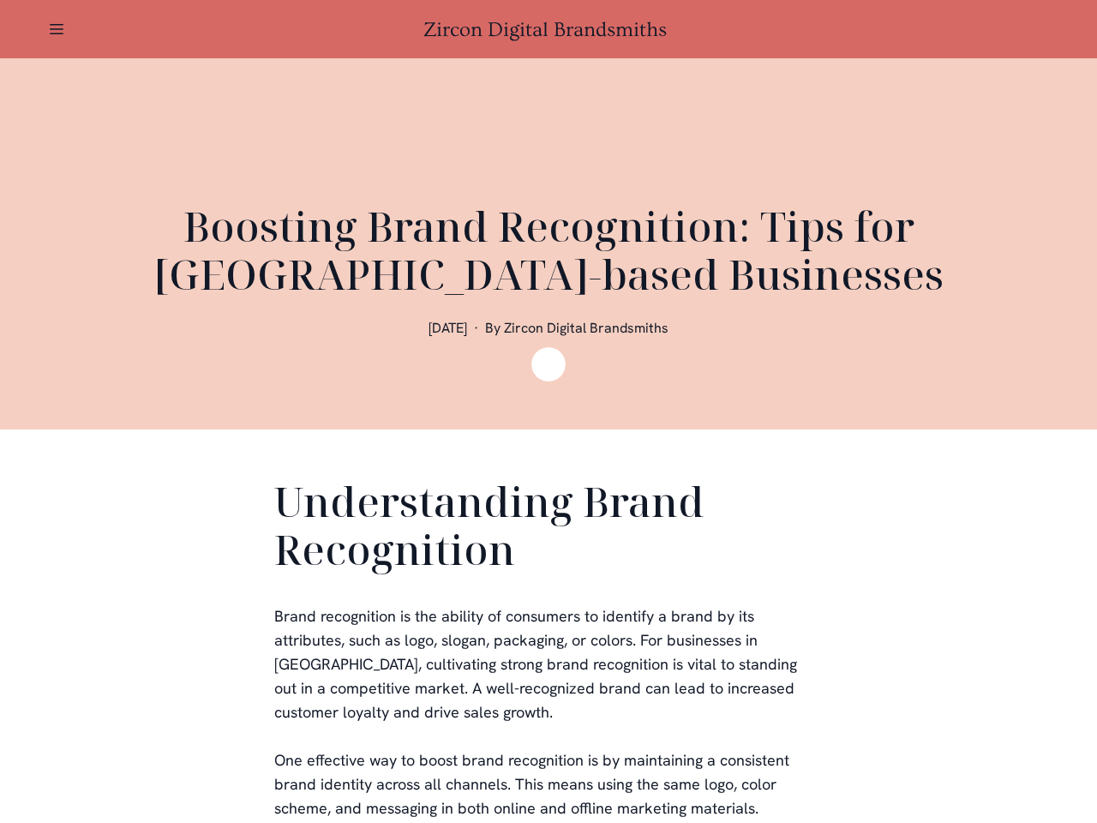 The image size is (1097, 823). Describe the element at coordinates (549, 29) in the screenshot. I see `h2: Zircon Digital Brandsmiths` at that location.